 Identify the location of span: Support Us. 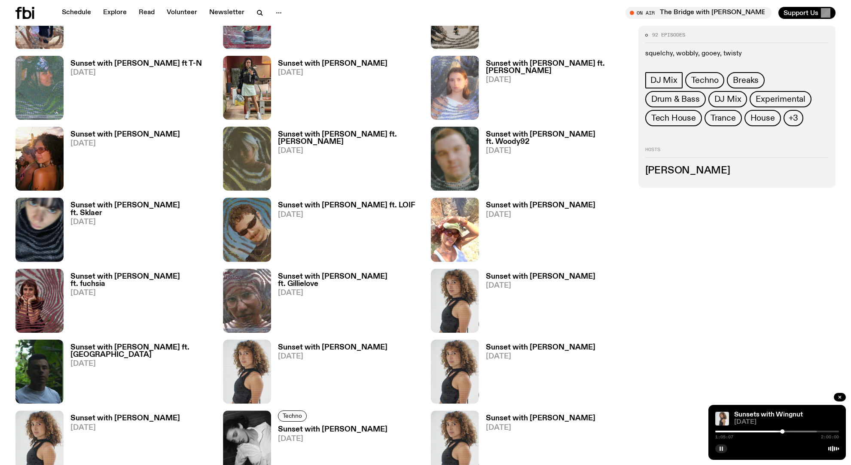
(801, 13).